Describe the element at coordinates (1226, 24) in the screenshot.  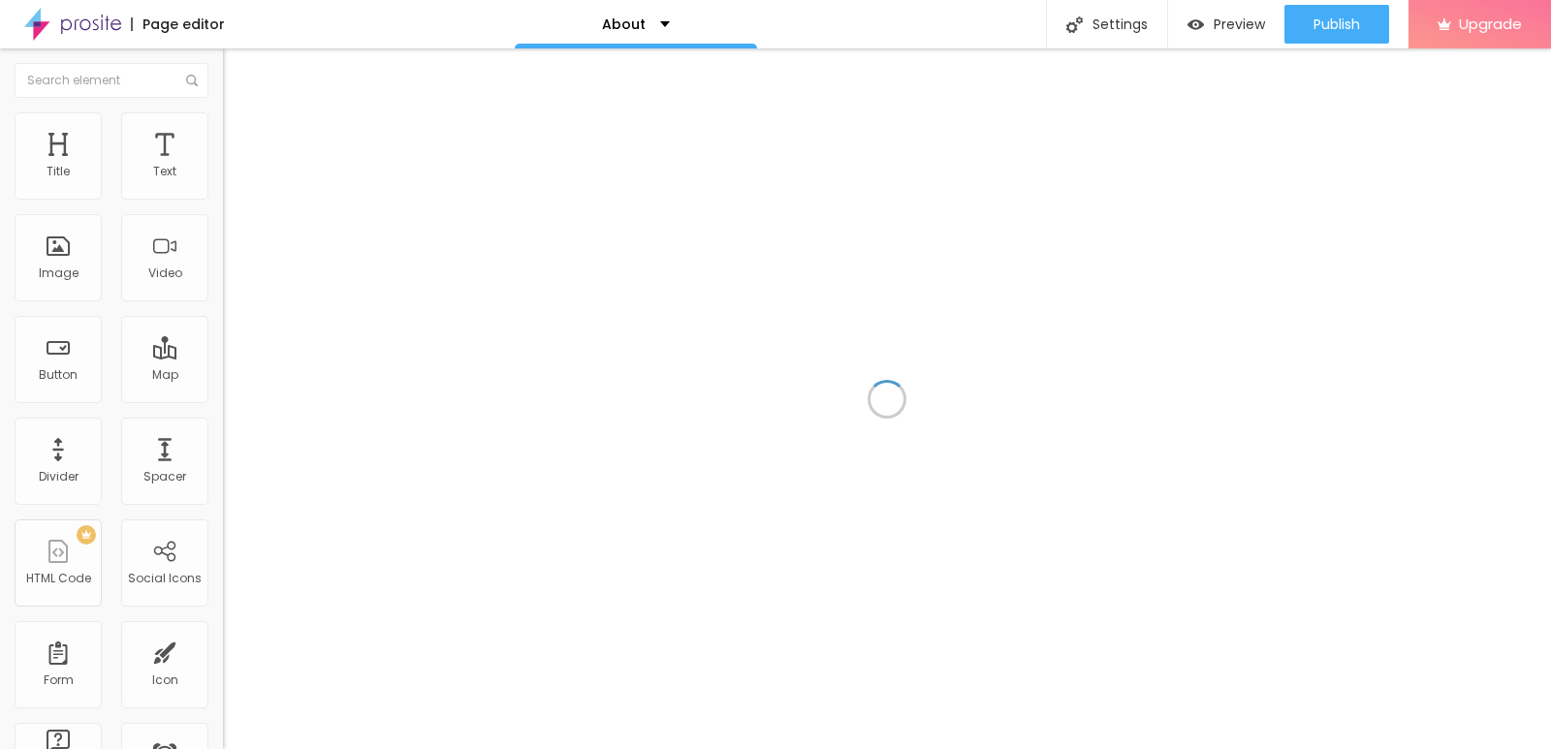
I see `button: Preview` at that location.